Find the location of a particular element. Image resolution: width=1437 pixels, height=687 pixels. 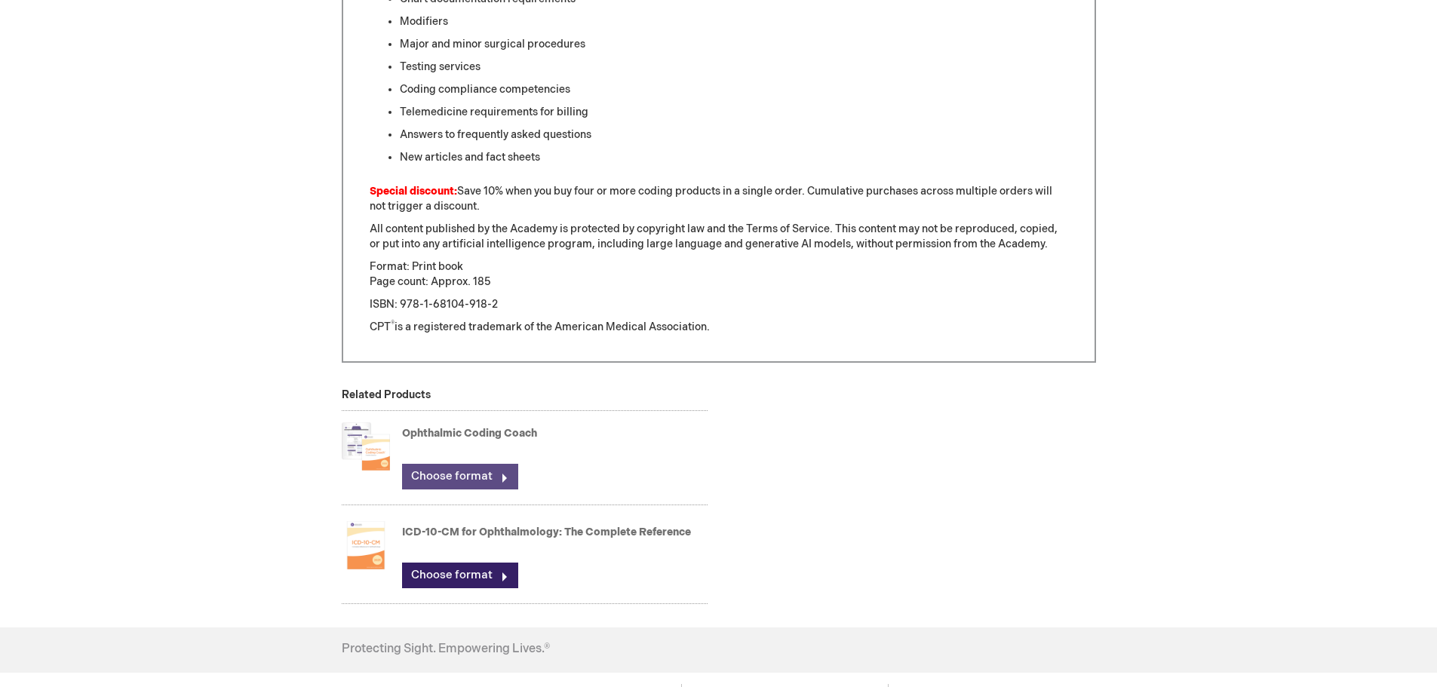

li: Modifiers is located at coordinates (734, 22).